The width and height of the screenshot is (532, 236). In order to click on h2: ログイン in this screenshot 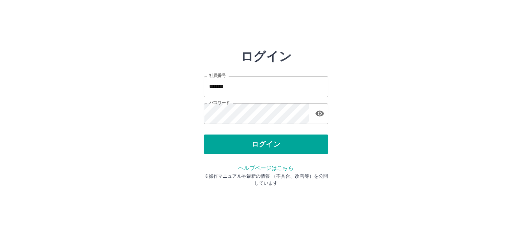, I will do `click(266, 56)`.